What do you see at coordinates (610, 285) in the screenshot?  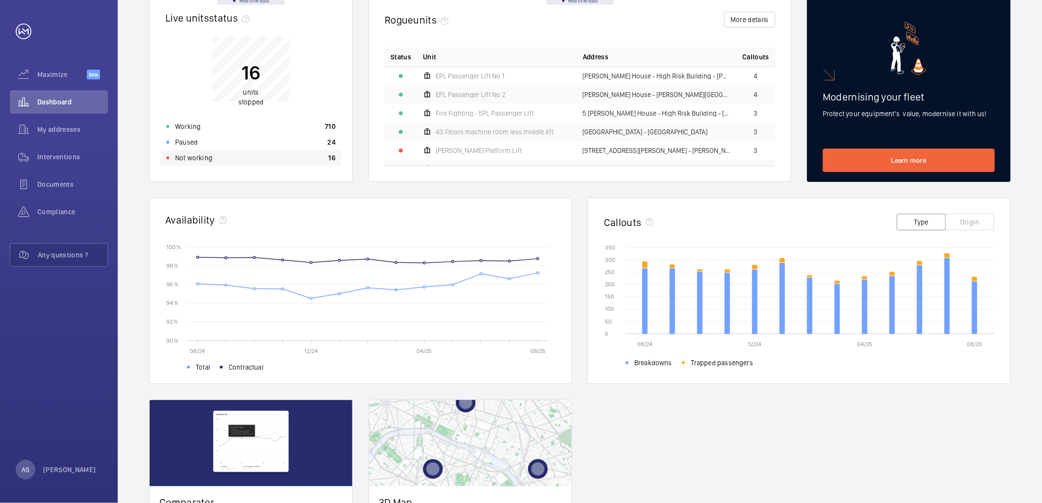 I see `text: 200` at bounding box center [610, 285].